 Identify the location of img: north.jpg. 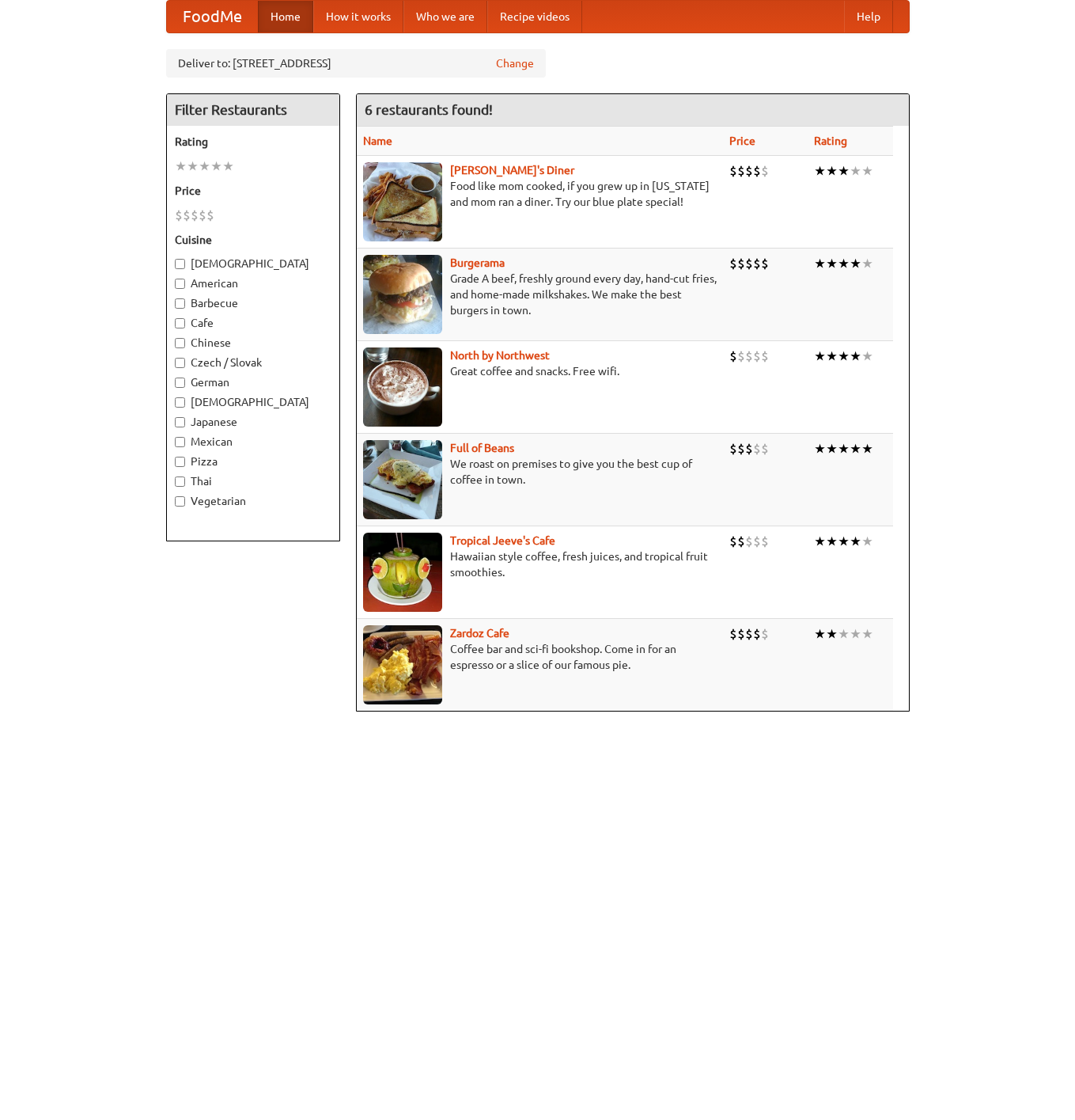
(403, 387).